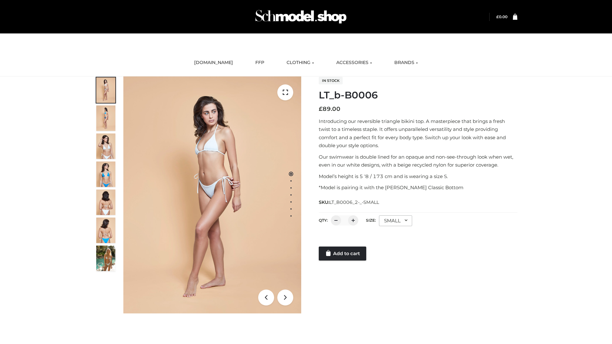 The width and height of the screenshot is (612, 344). Describe the element at coordinates (396, 221) in the screenshot. I see `div: SMALL` at that location.